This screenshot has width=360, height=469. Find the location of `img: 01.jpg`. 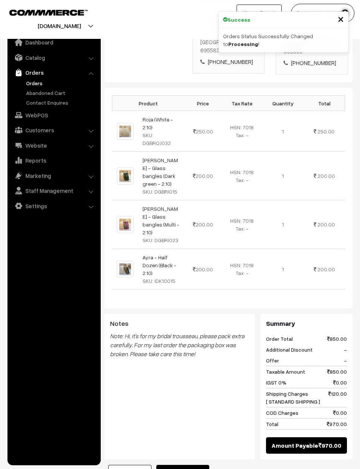

img: 01.jpg is located at coordinates (125, 269).